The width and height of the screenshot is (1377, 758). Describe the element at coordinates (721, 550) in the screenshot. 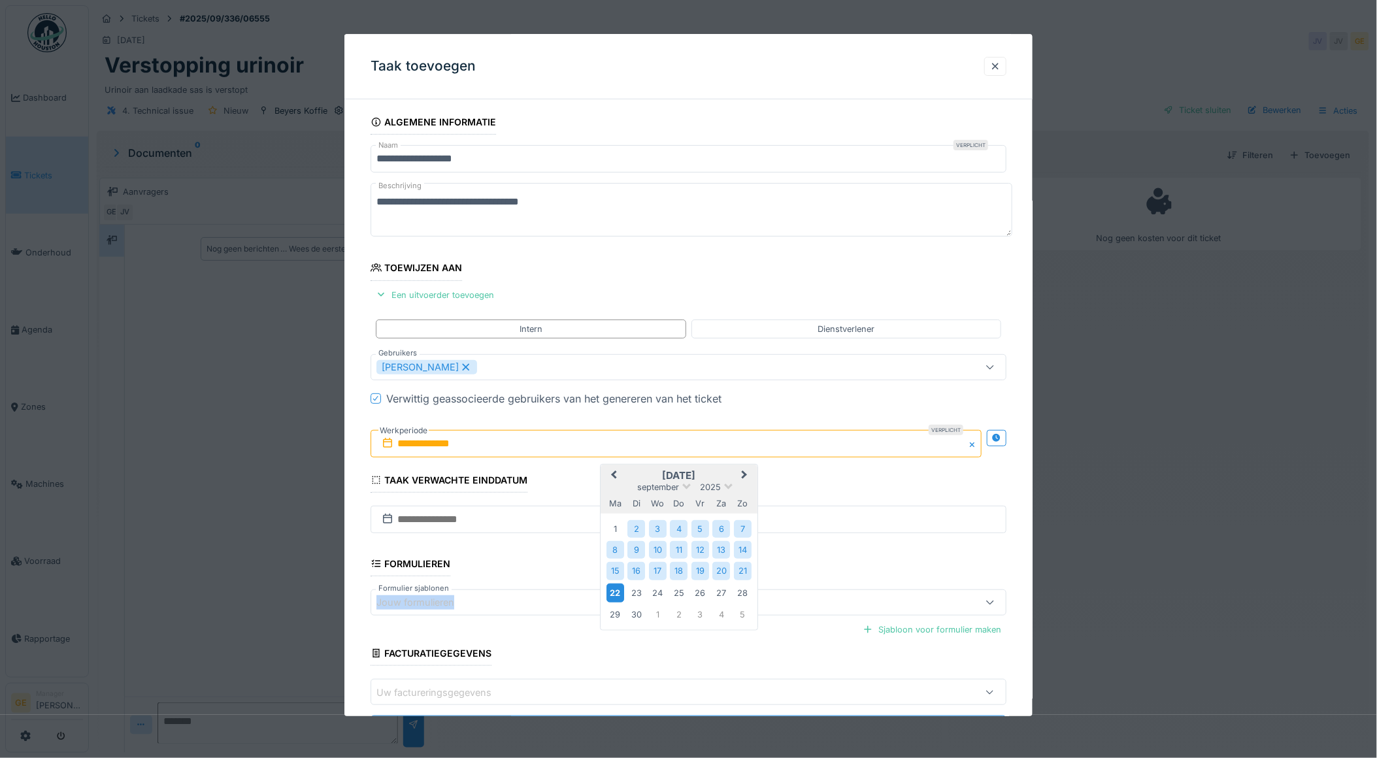

I see `div: Choose zaterdag 13 september 2025` at that location.